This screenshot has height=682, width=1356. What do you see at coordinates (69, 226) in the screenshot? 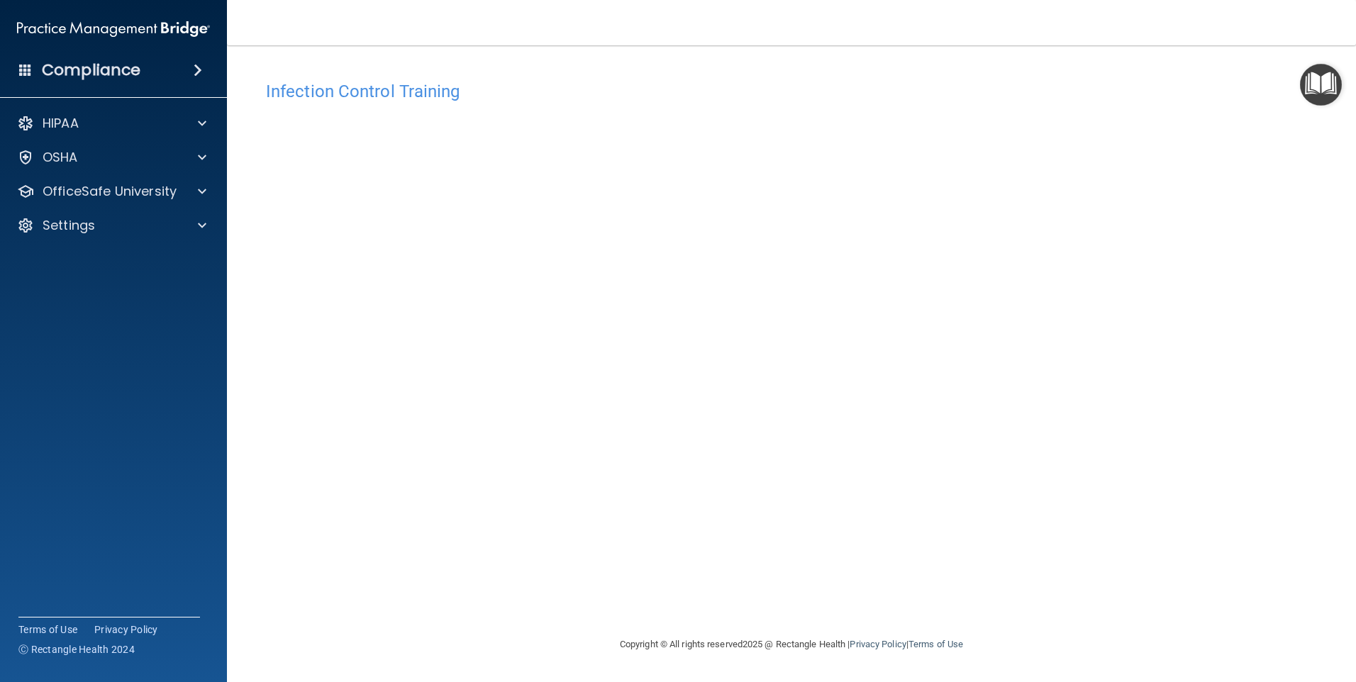
I see `p: Settings` at bounding box center [69, 226].